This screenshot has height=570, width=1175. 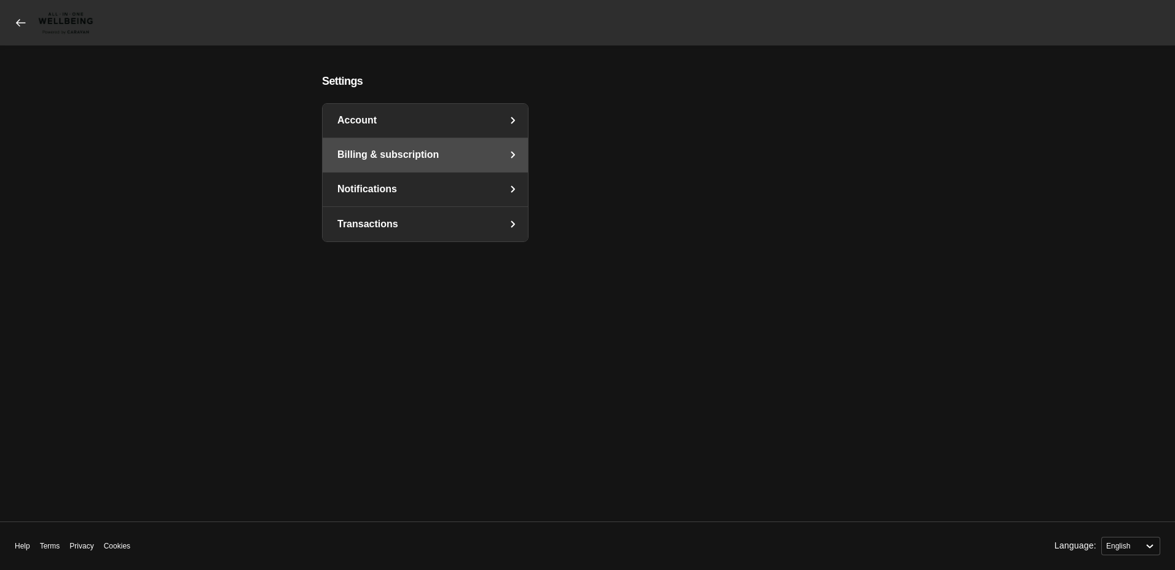 I want to click on a: CARAVAN, so click(x=56, y=23).